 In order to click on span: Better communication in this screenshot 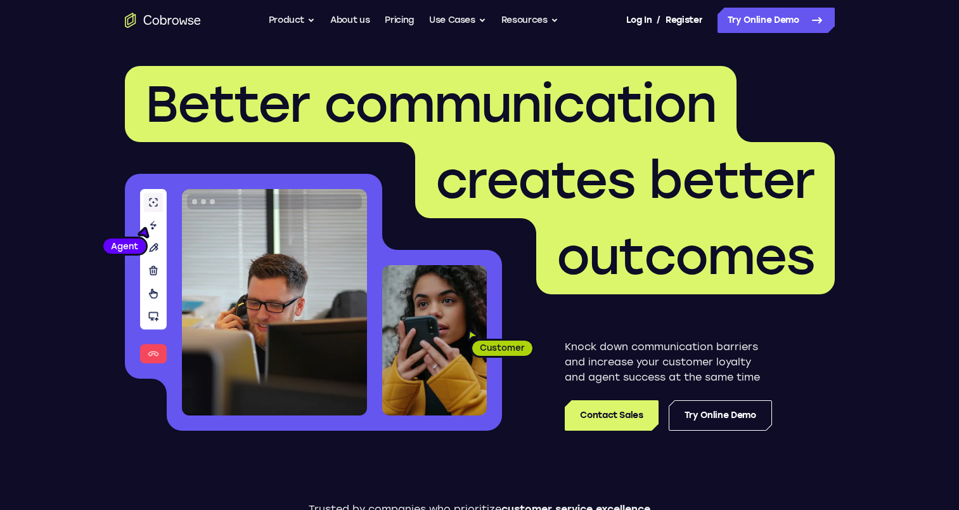, I will do `click(430, 104)`.